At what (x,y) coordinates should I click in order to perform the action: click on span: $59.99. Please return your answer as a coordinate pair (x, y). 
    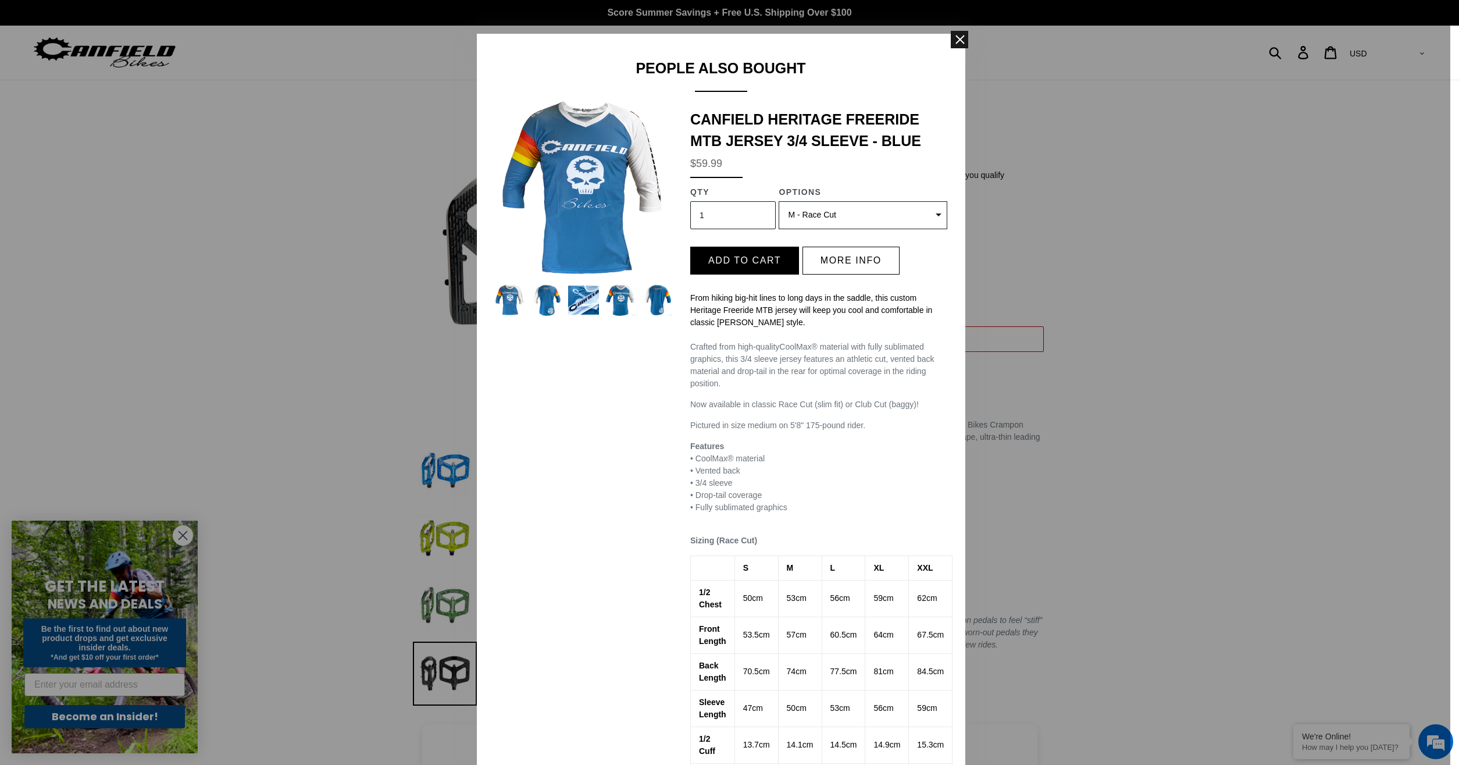
    Looking at the image, I should click on (706, 163).